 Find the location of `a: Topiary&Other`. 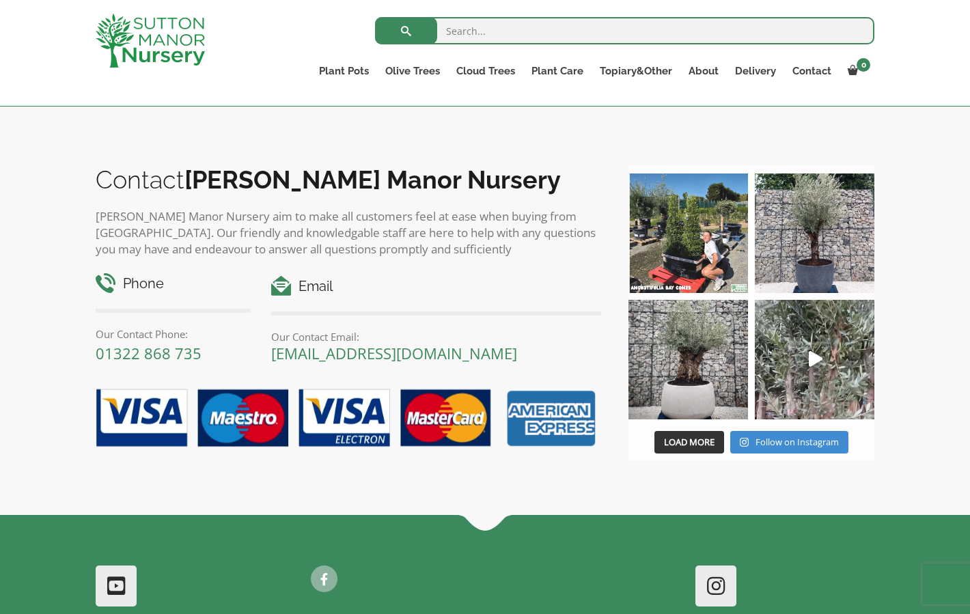

a: Topiary&Other is located at coordinates (636, 71).